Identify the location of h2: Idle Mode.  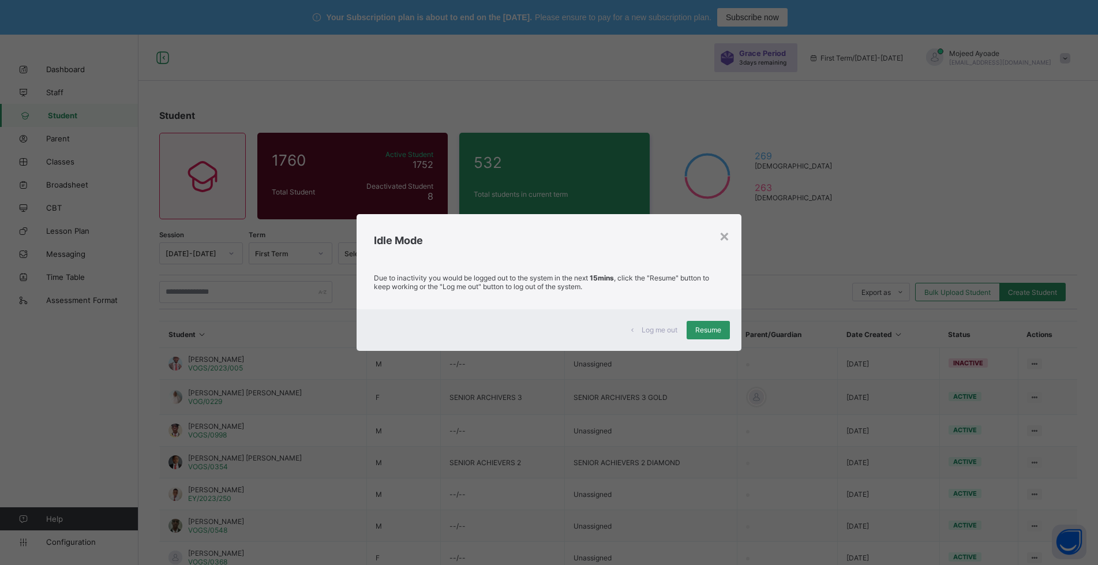
(549, 240).